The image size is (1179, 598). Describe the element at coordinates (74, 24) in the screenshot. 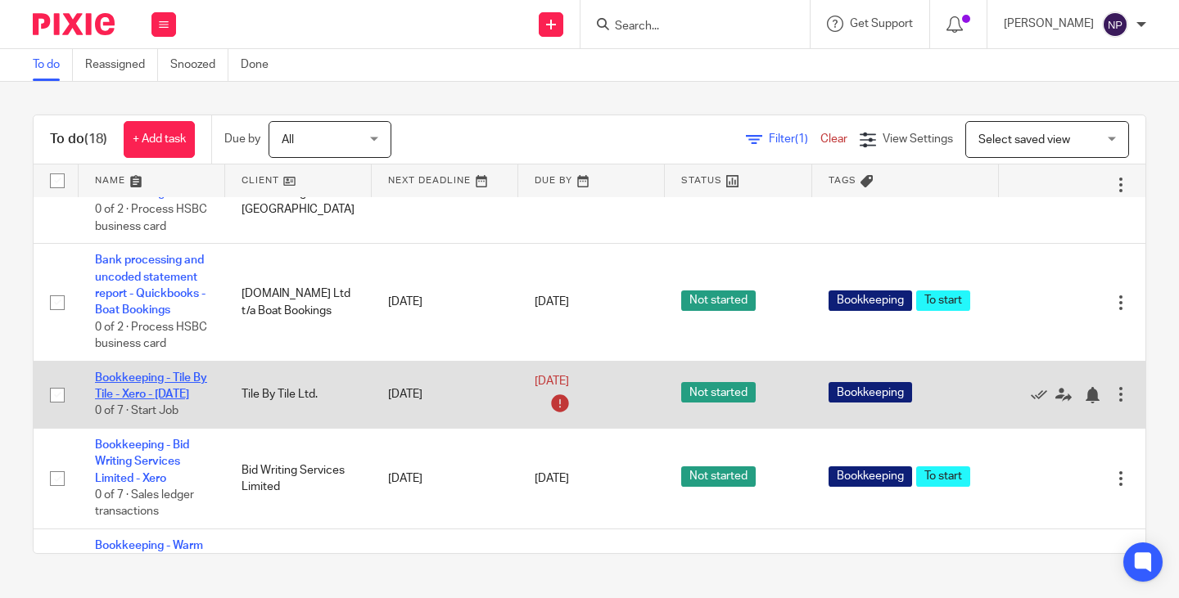

I see `img: Pixie` at that location.